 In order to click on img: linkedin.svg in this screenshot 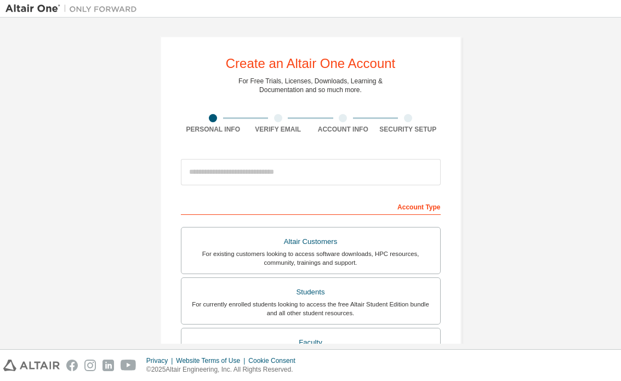, I will do `click(108, 365)`.